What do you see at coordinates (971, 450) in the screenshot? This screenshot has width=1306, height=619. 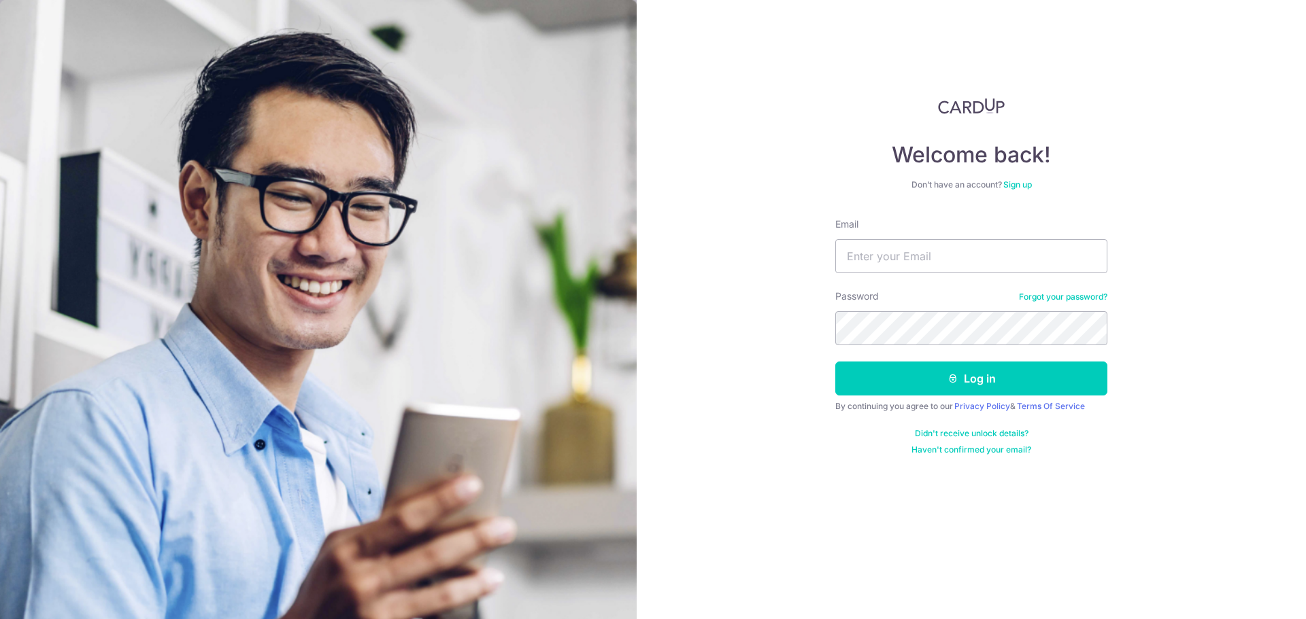 I see `a: Haven't confirmed your email?` at bounding box center [971, 450].